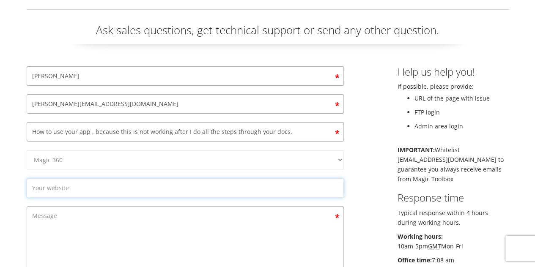 This screenshot has height=267, width=535. I want to click on li: Admin area login, so click(462, 126).